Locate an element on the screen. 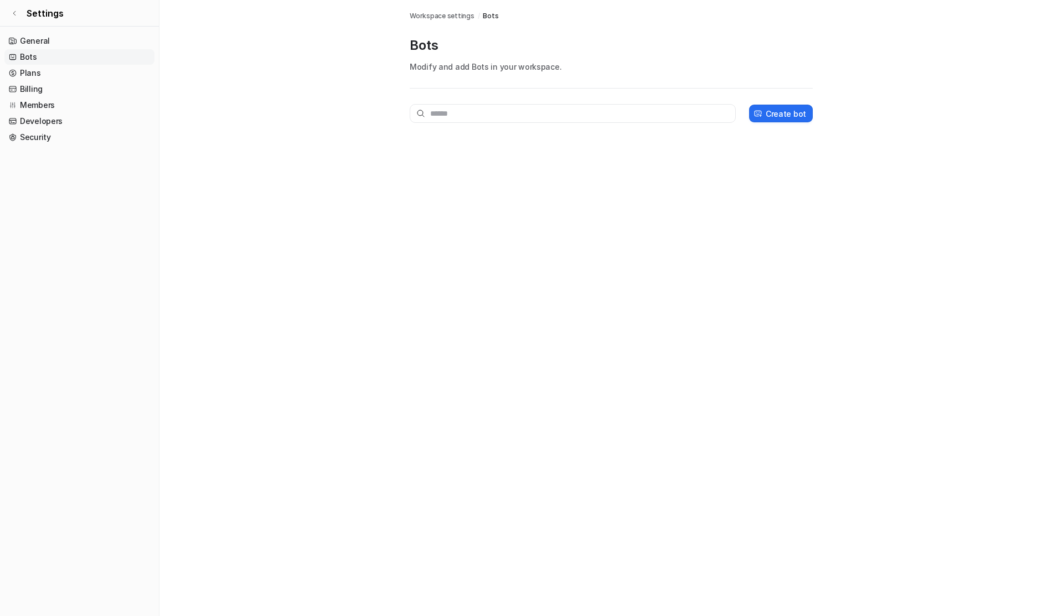 This screenshot has height=616, width=1063. img: create is located at coordinates (758, 114).